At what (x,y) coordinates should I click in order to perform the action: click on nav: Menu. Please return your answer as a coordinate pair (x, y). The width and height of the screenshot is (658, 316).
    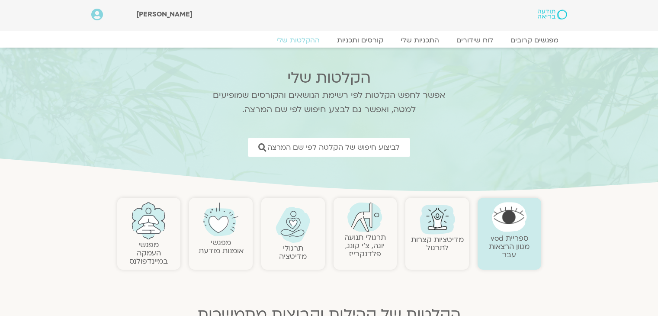
    Looking at the image, I should click on (329, 40).